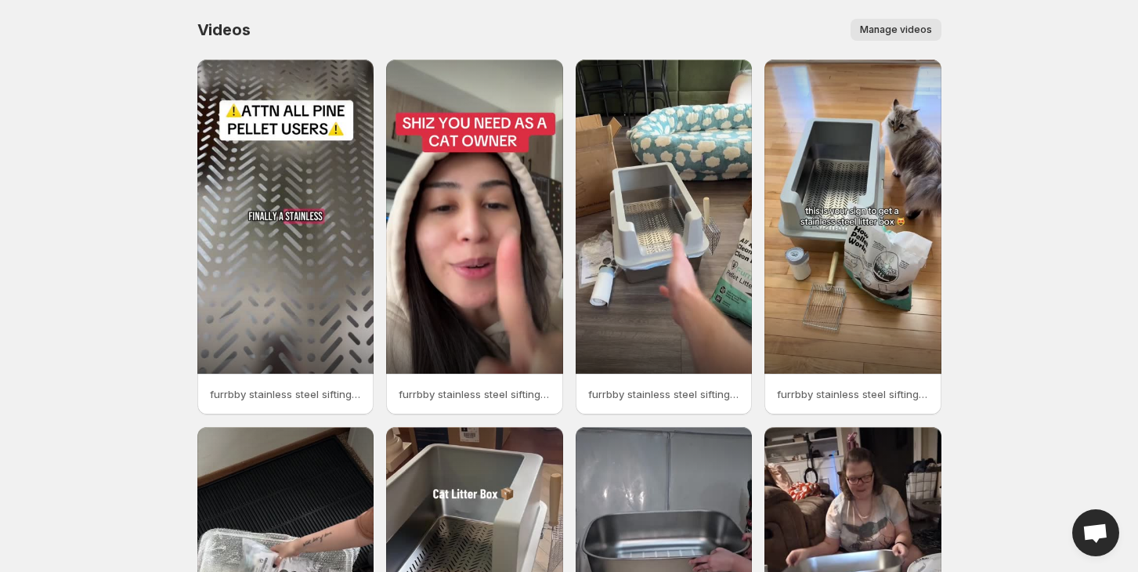 Image resolution: width=1138 pixels, height=572 pixels. Describe the element at coordinates (286, 394) in the screenshot. I see `p: furrbby stainless steel sifting litter box for pine pellets 4` at that location.